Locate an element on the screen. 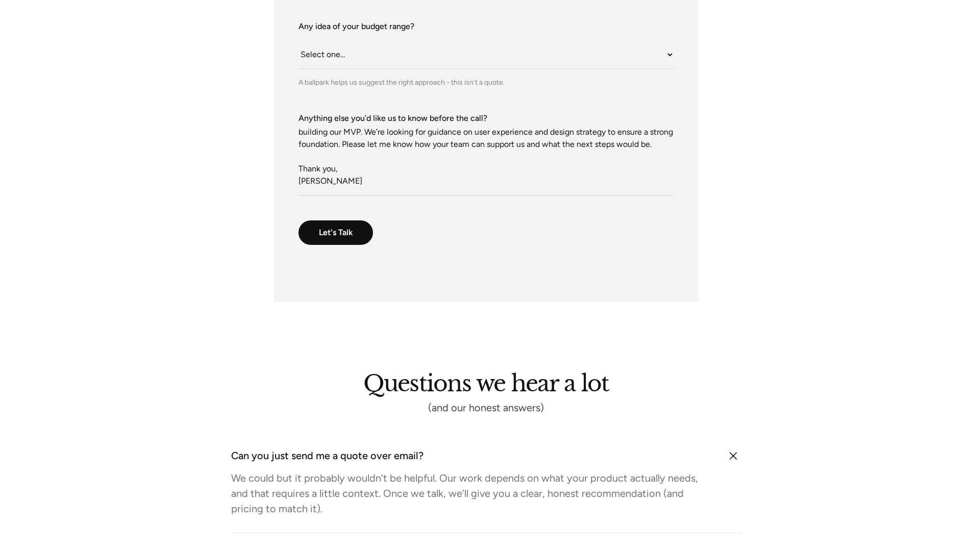 The height and width of the screenshot is (551, 972). div: Can you just send me a quote over email? is located at coordinates (327, 456).